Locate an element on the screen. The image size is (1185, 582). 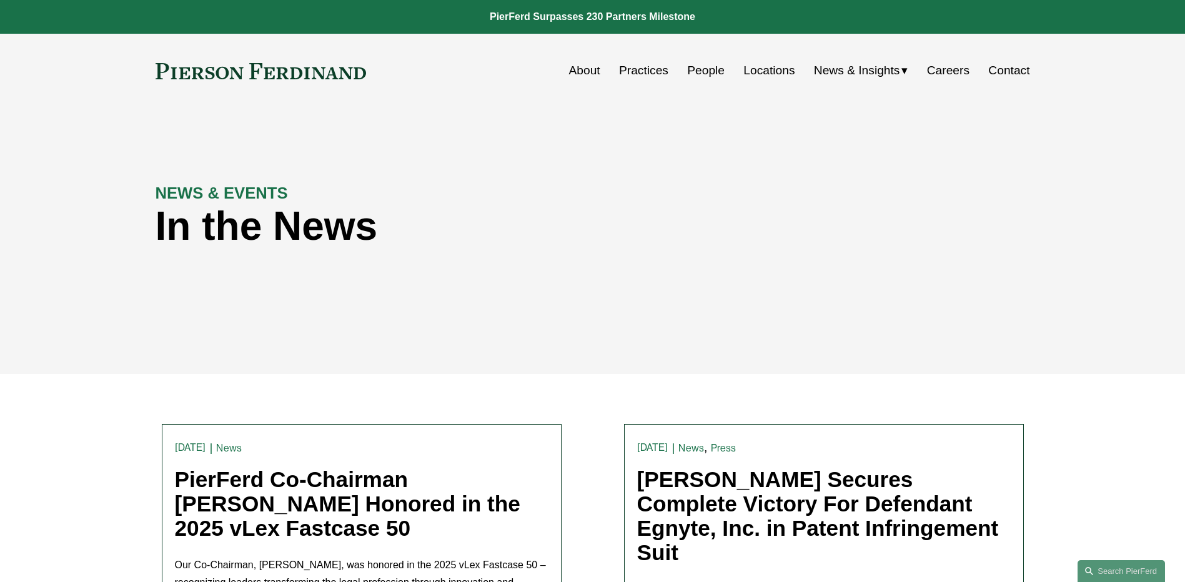
a: Careers is located at coordinates (948, 71).